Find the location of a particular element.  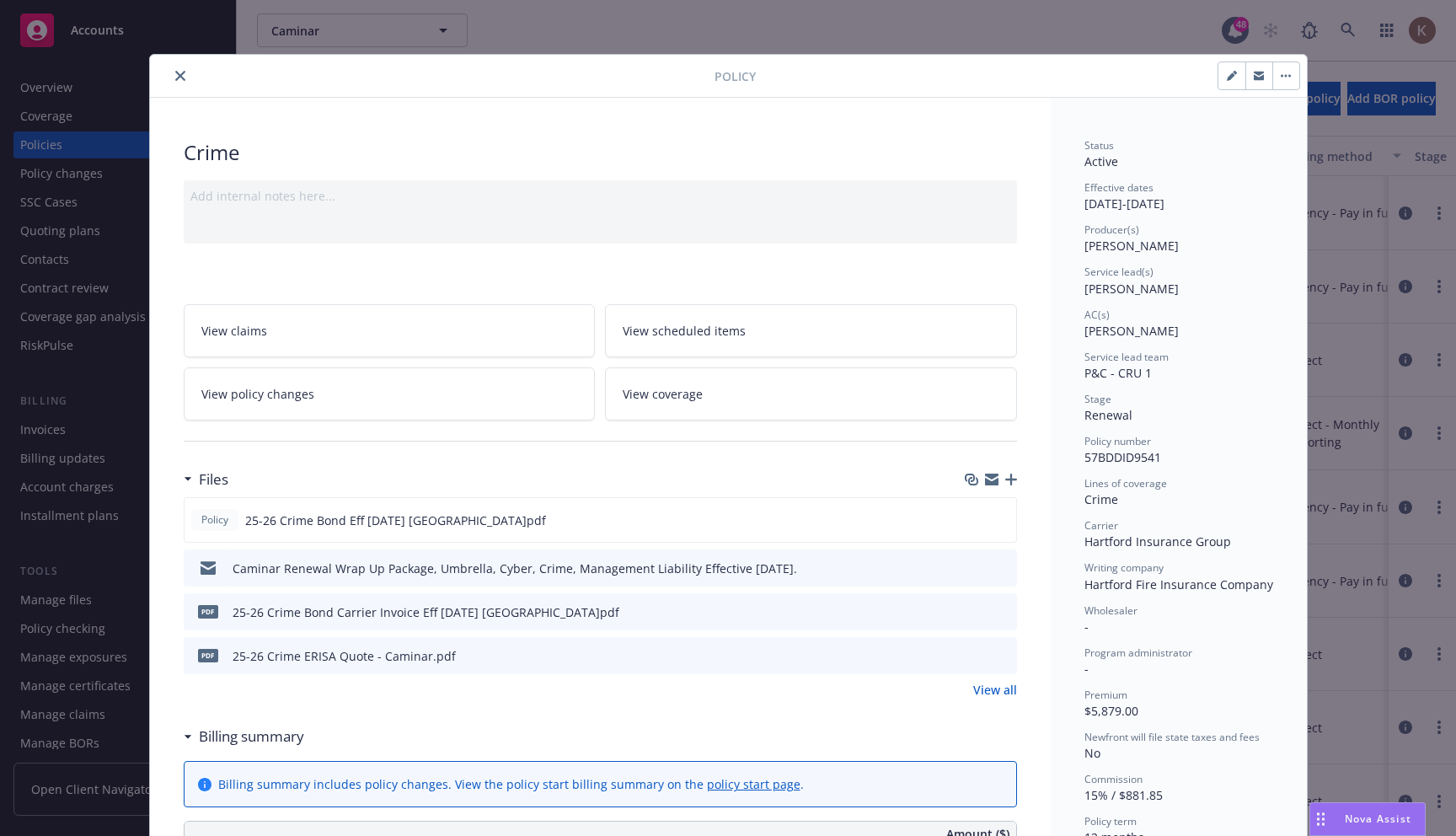

a: View policy changes is located at coordinates (389, 394).